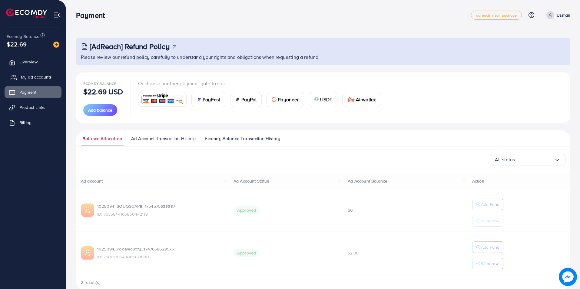  I want to click on span: Ad Account Transaction History, so click(163, 138).